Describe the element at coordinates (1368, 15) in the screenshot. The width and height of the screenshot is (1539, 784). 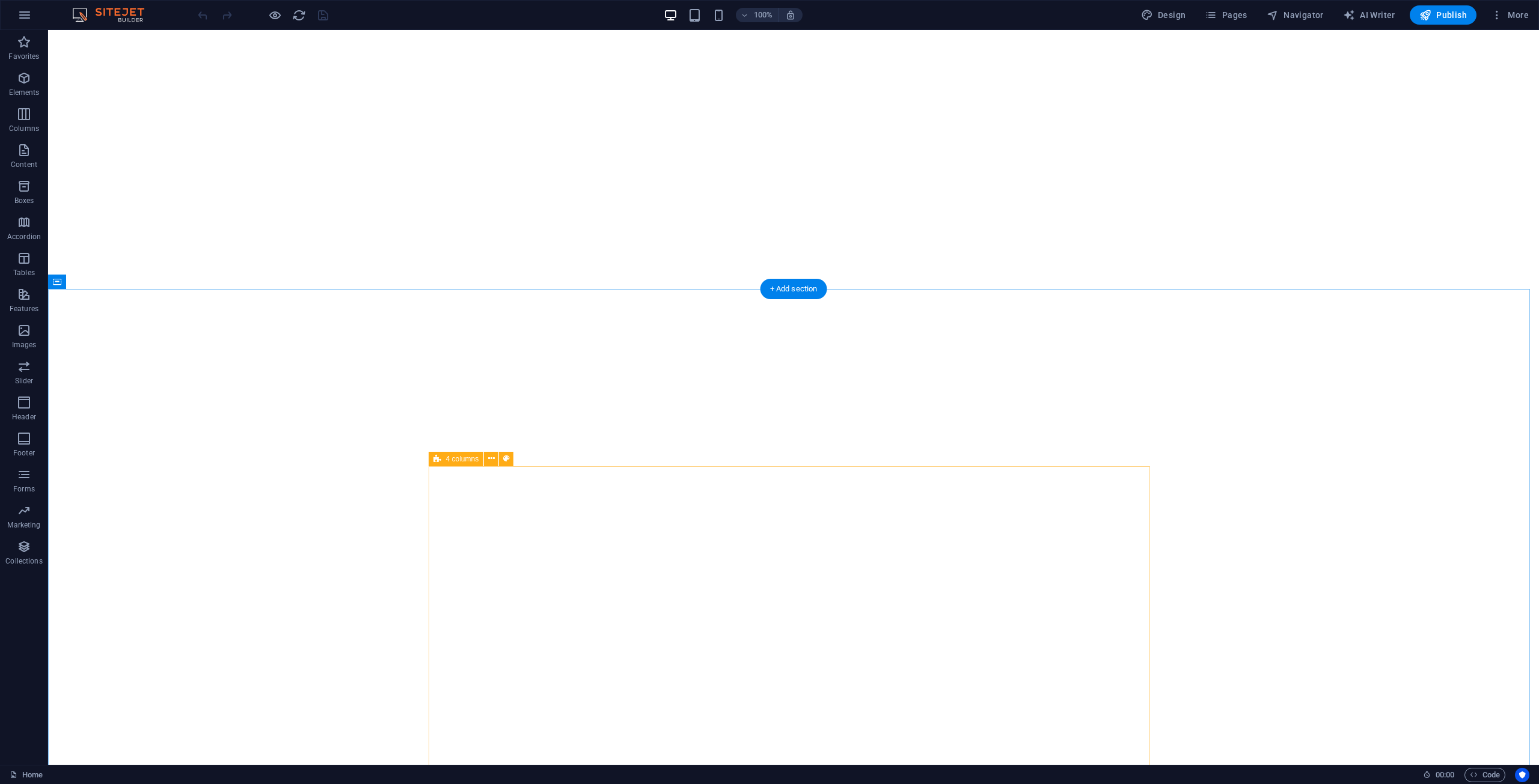
I see `button: AI Writer` at that location.